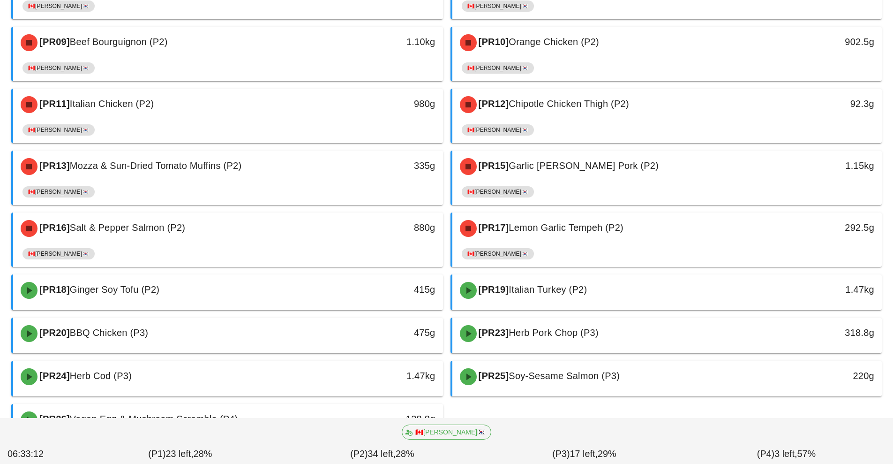 The image size is (893, 464). What do you see at coordinates (42, 454) in the screenshot?
I see `div: 06:33:12` at bounding box center [42, 454].